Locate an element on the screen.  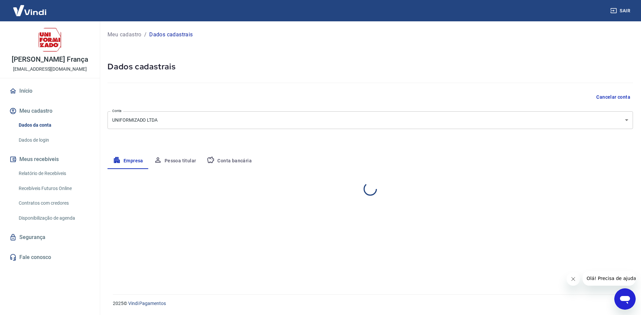
a: Fale conosco is located at coordinates (50, 258).